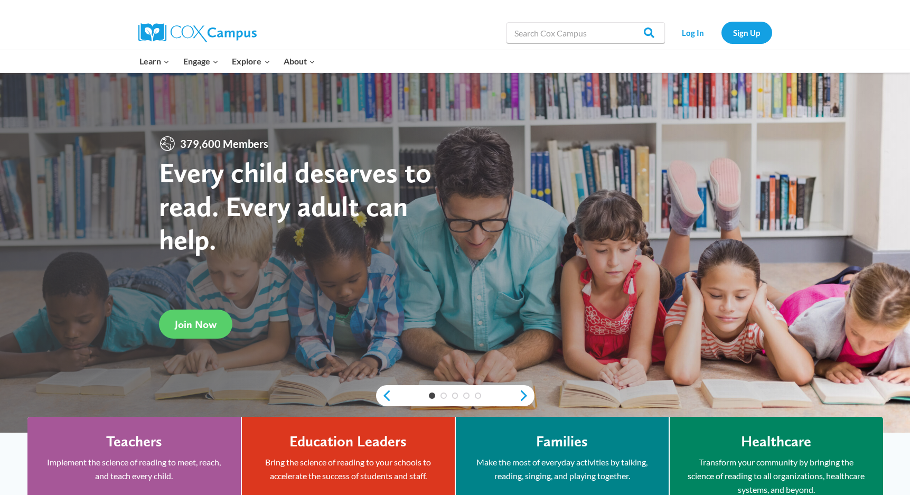  What do you see at coordinates (384, 395) in the screenshot?
I see `a: previous` at bounding box center [384, 395].